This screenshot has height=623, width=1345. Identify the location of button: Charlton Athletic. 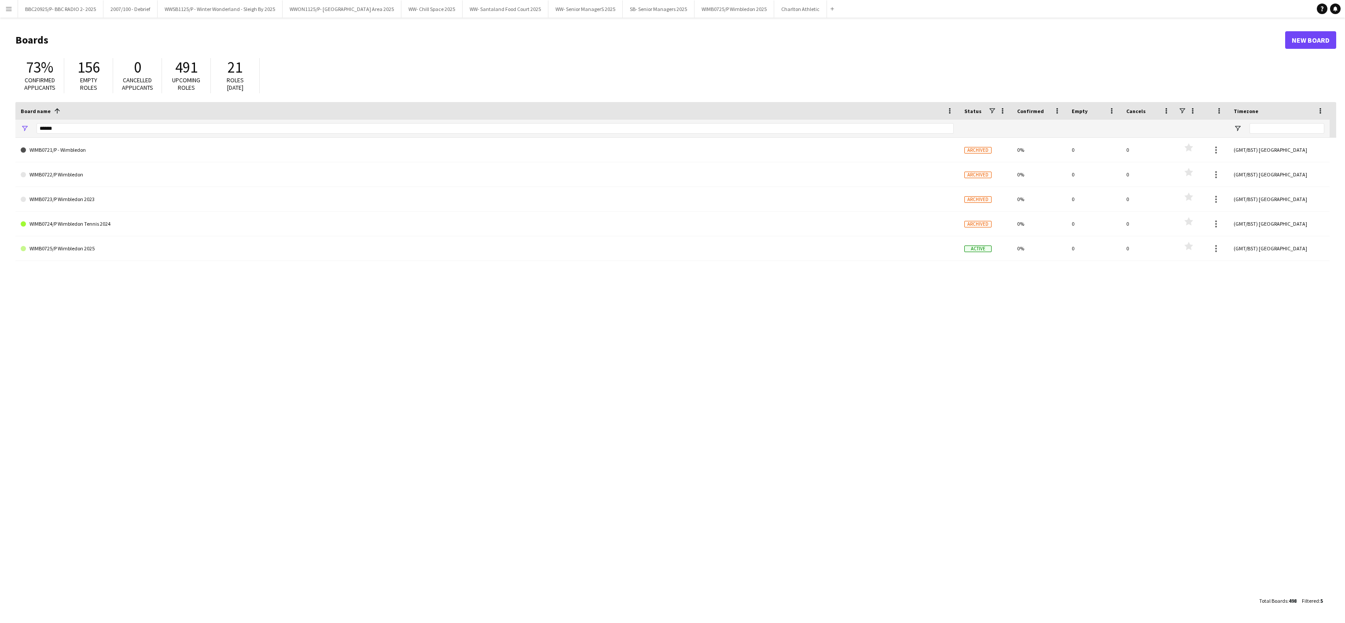
(800, 9).